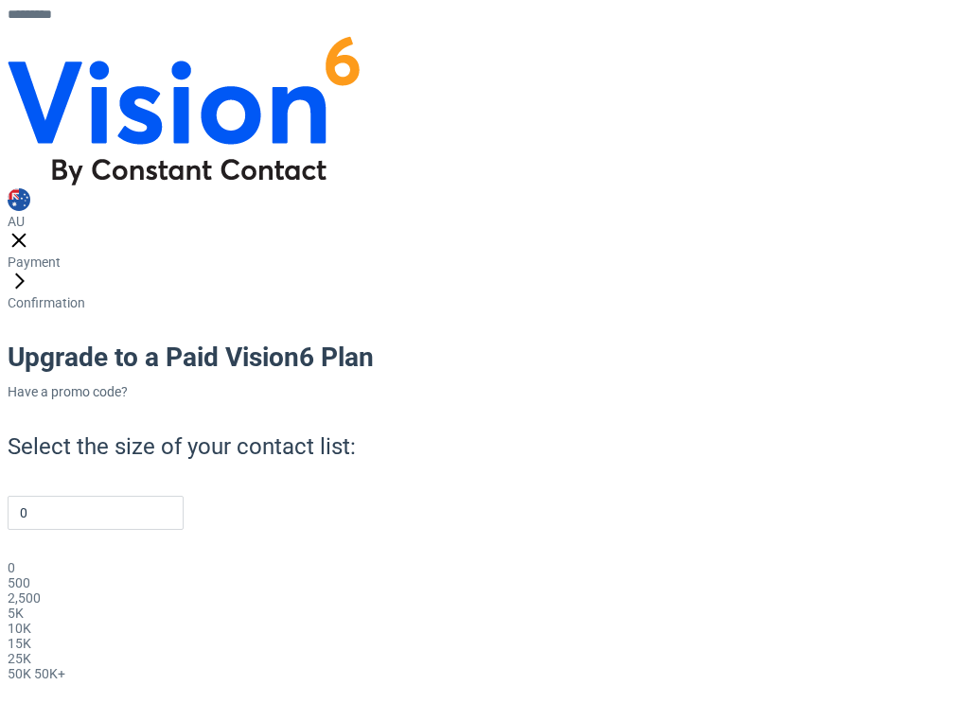  What do you see at coordinates (49, 674) in the screenshot?
I see `span: 50K+` at bounding box center [49, 674].